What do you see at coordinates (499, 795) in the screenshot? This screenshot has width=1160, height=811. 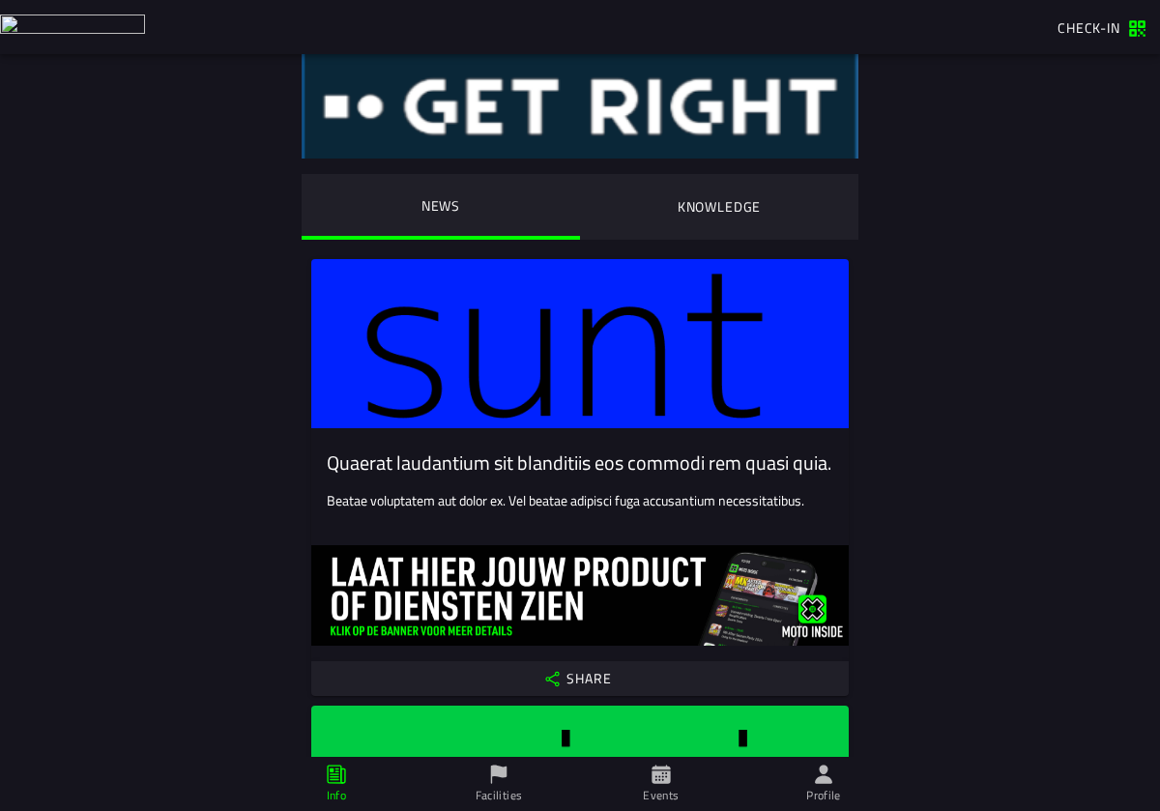 I see `ion-label: Facilities` at bounding box center [499, 795].